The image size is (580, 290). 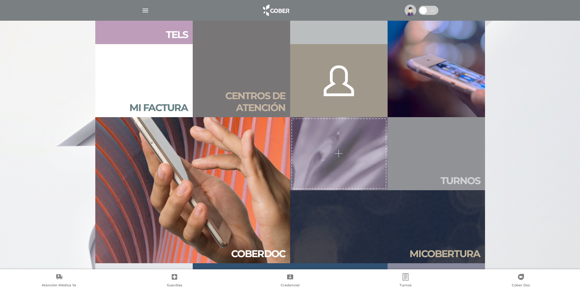 What do you see at coordinates (290, 281) in the screenshot?
I see `a: Credencial` at bounding box center [290, 281].